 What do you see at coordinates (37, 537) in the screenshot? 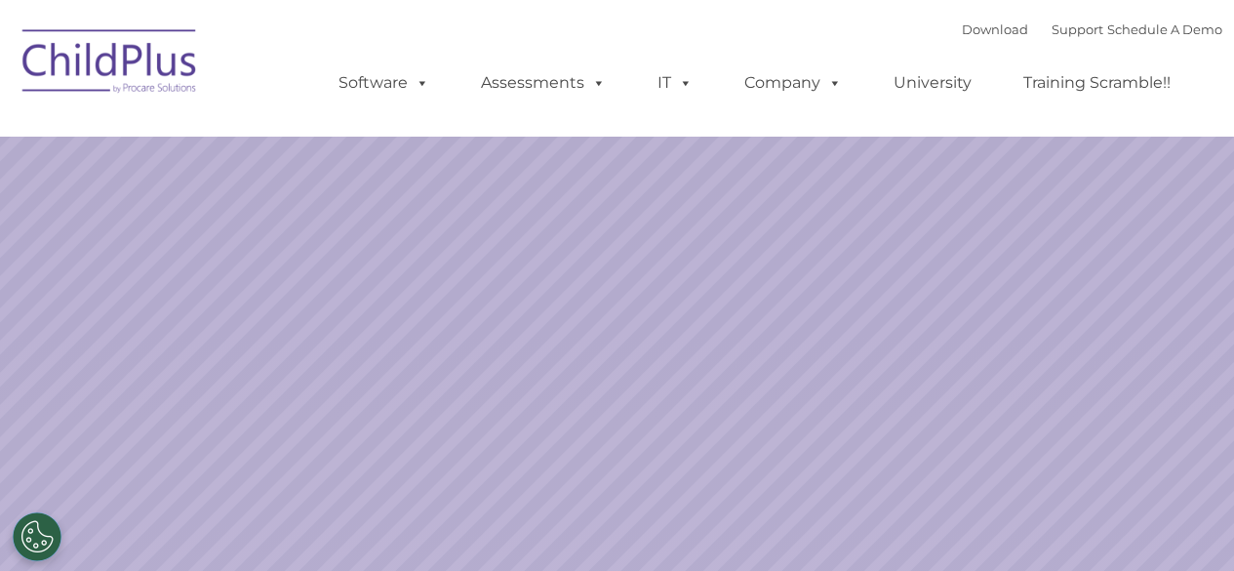
I see `button: Cookies Settings` at bounding box center [37, 537].